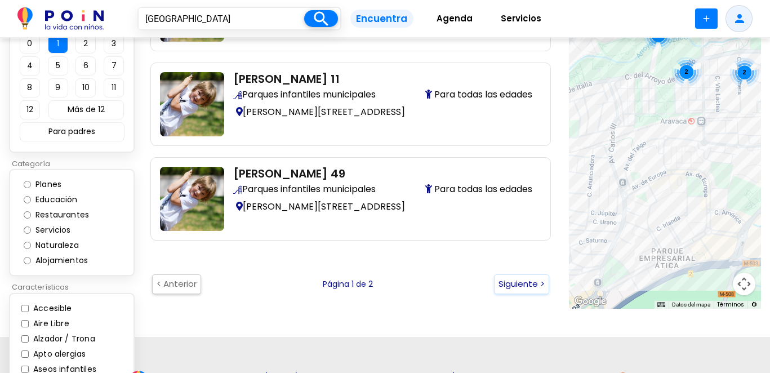  I want to click on label: Restaurantes, so click(66, 215).